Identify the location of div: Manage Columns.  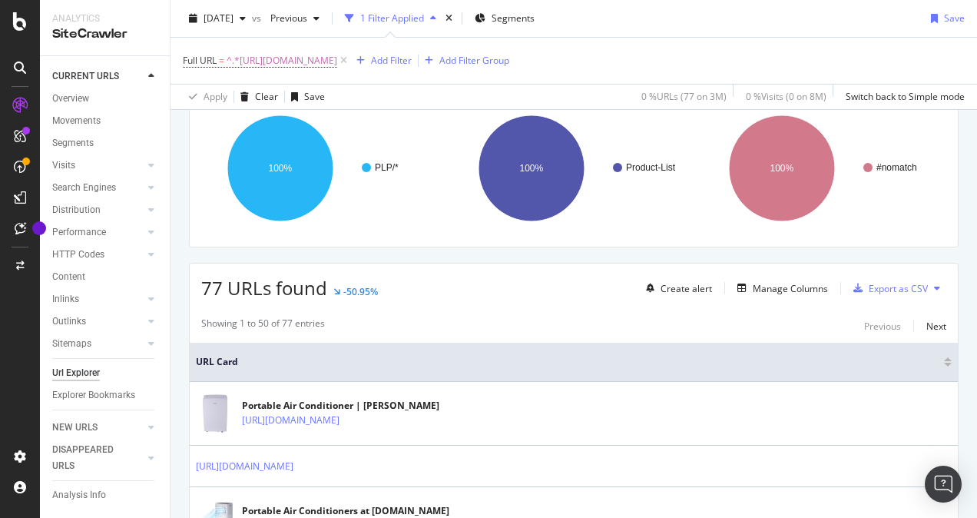
(790, 288).